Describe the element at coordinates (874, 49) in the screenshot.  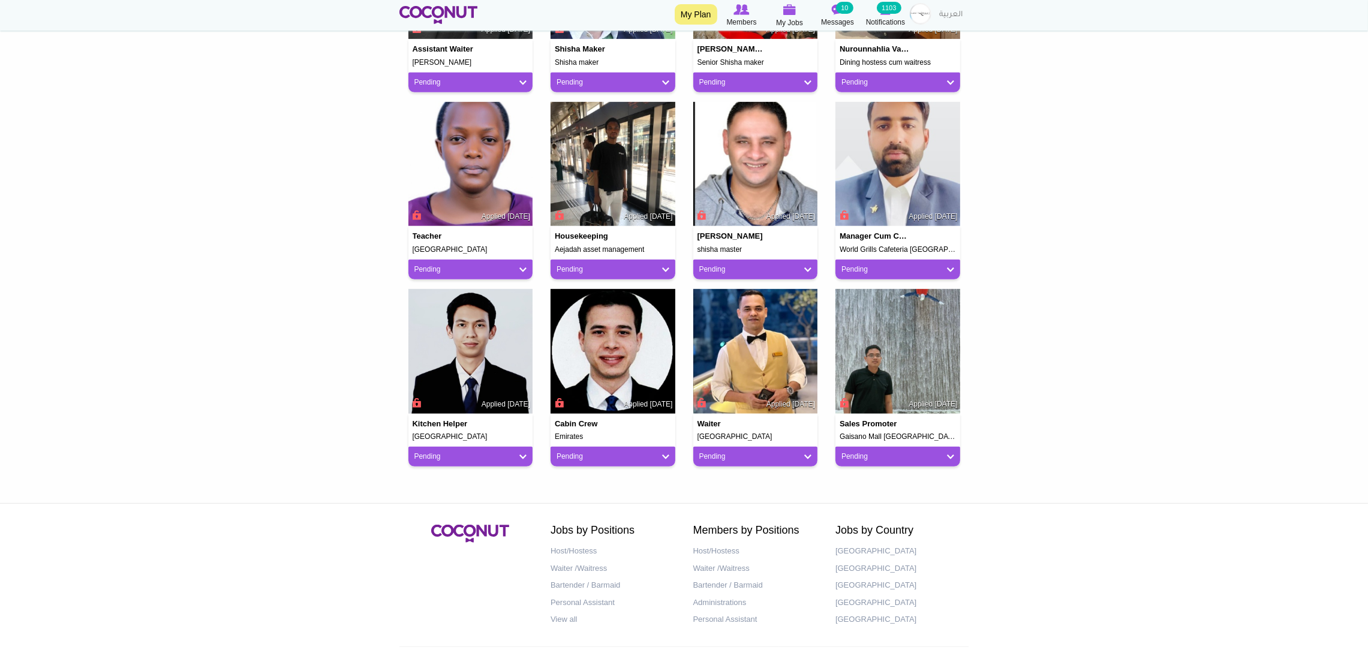
I see `h4: Nurounnahlia Vagnombolameva` at that location.